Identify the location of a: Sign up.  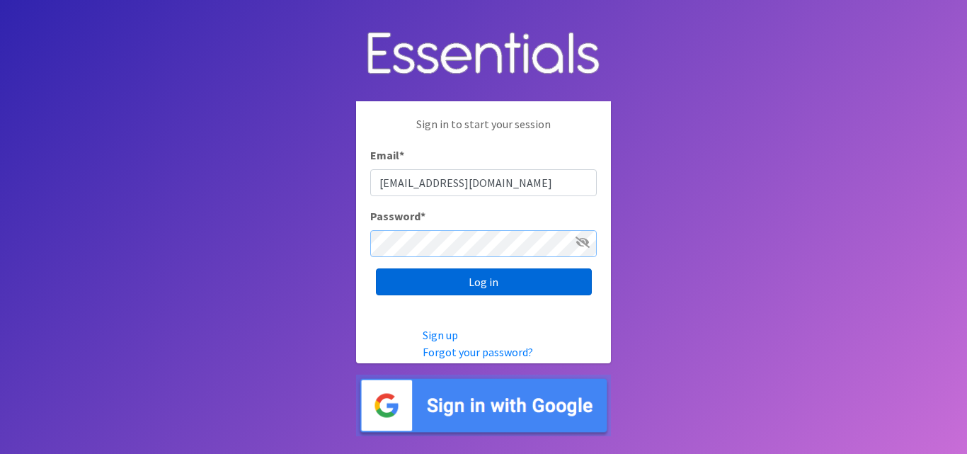
(440, 335).